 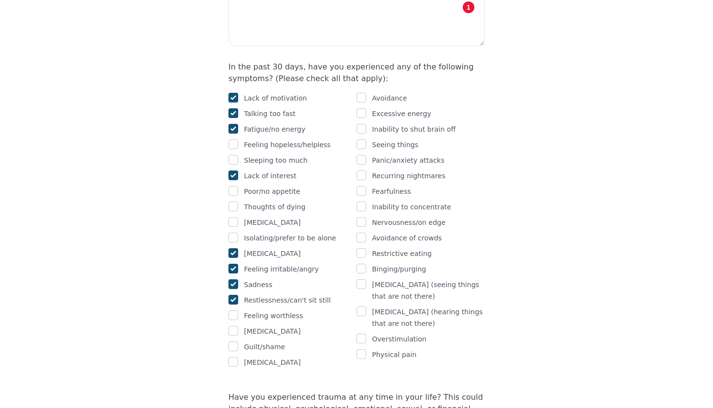 What do you see at coordinates (274, 315) in the screenshot?
I see `p: Feeling worthless` at bounding box center [274, 315].